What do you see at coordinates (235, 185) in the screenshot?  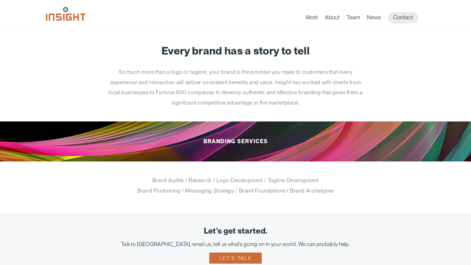 I see `p: Brand Audits / Research / Logo Development / Tagline Development Brand Positioning / Messaging St...` at bounding box center [235, 185].